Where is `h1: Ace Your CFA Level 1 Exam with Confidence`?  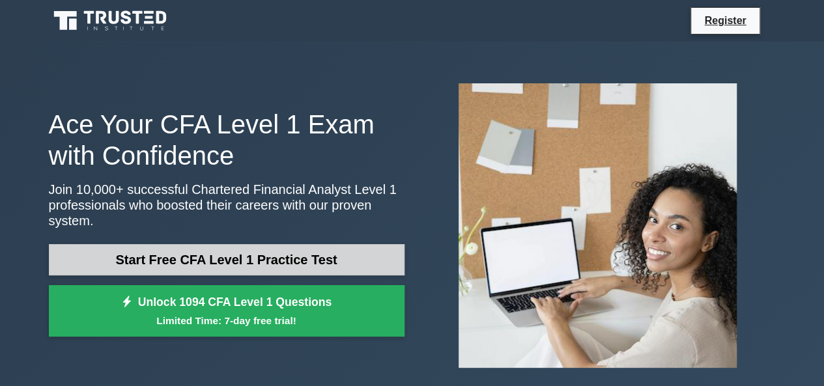 h1: Ace Your CFA Level 1 Exam with Confidence is located at coordinates (227, 140).